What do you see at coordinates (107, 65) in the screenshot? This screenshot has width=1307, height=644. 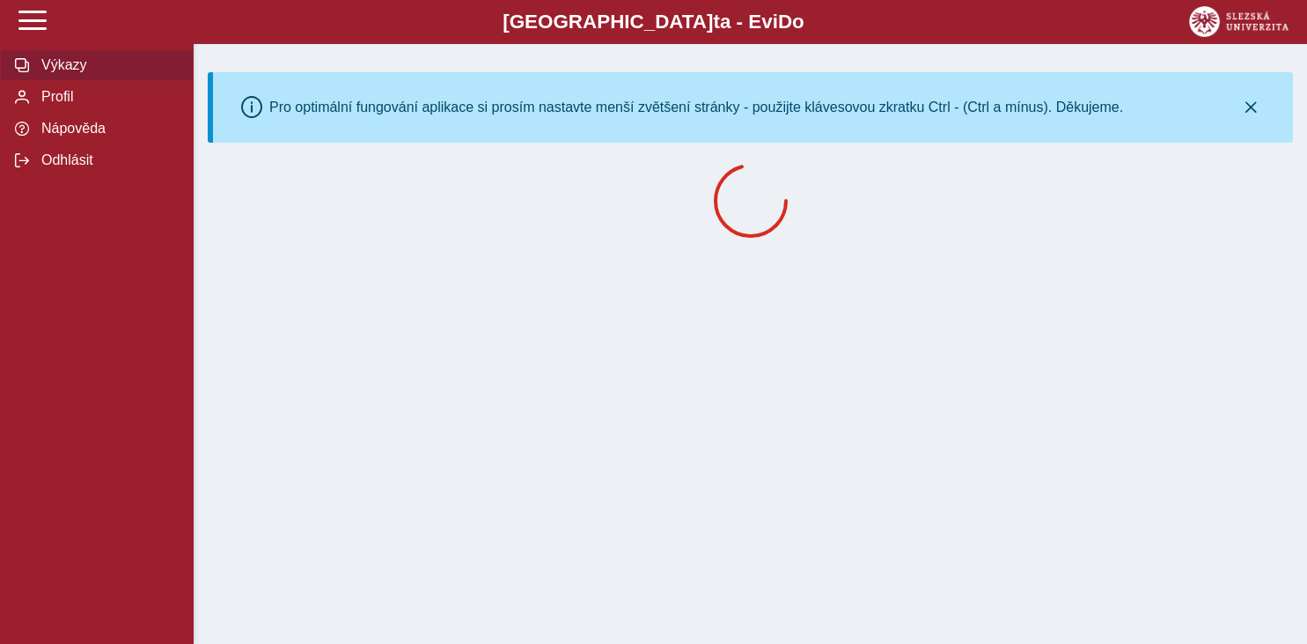 I see `span: Výkazy` at bounding box center [107, 65].